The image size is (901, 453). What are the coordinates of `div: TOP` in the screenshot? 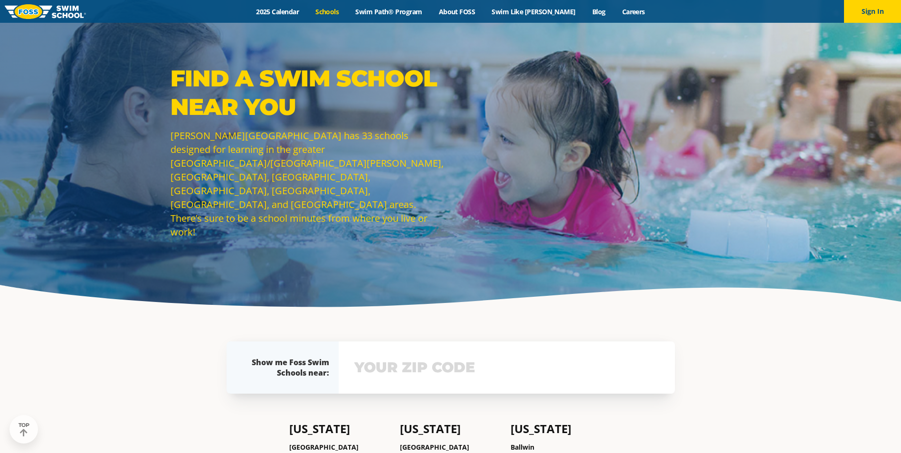 It's located at (24, 429).